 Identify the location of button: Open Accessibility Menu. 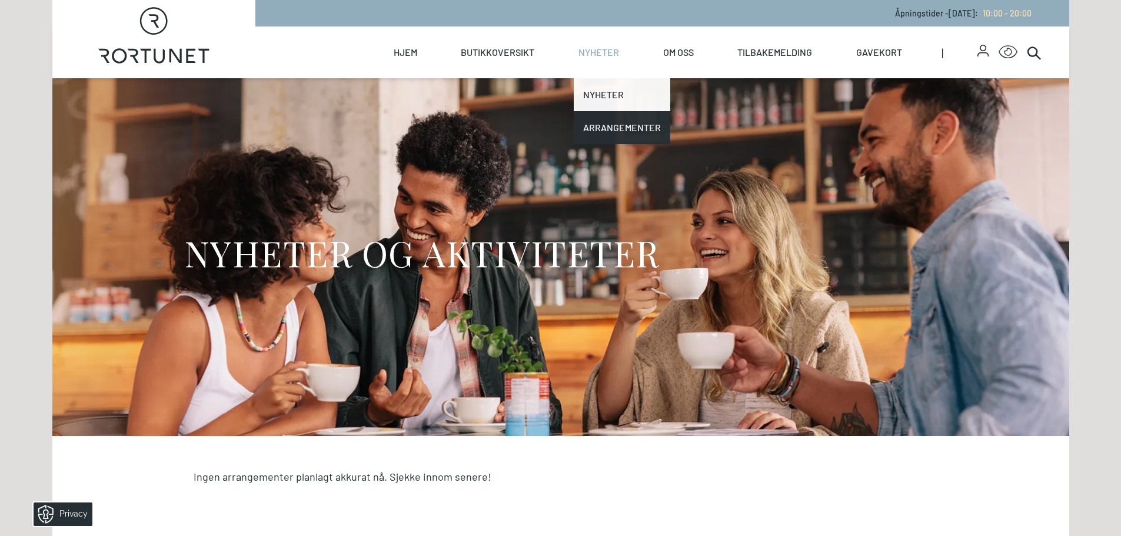
(1008, 52).